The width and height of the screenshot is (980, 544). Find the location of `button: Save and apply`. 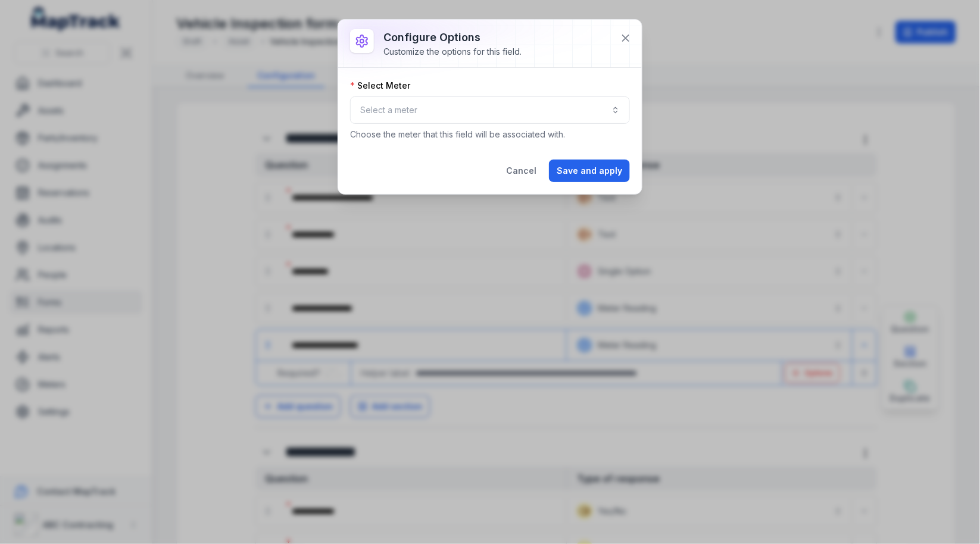

button: Save and apply is located at coordinates (589, 171).